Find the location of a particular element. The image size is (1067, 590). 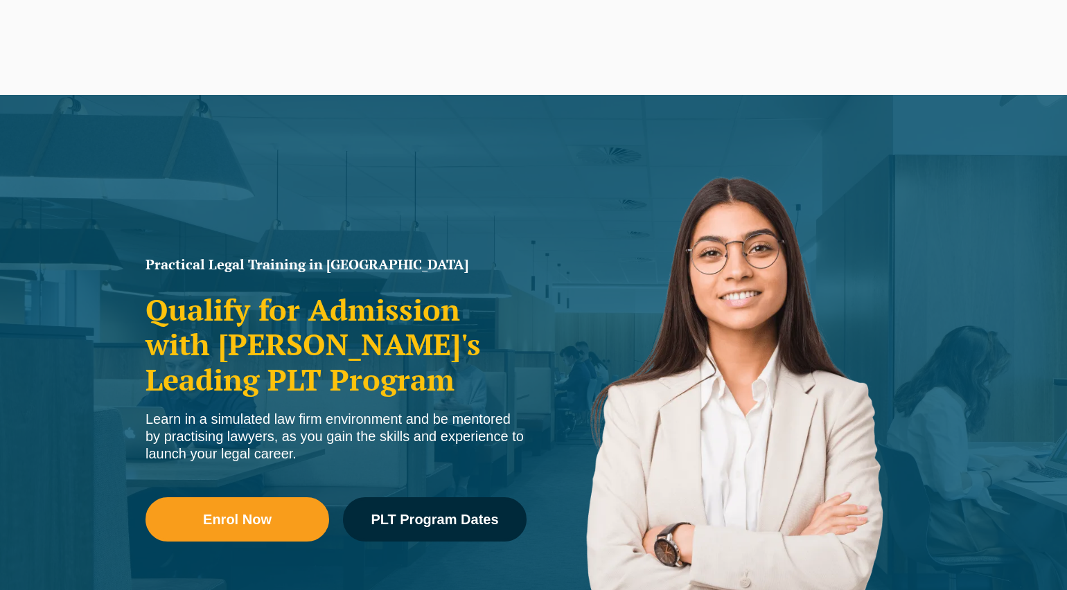

a: PLT Program Dates is located at coordinates (434, 520).